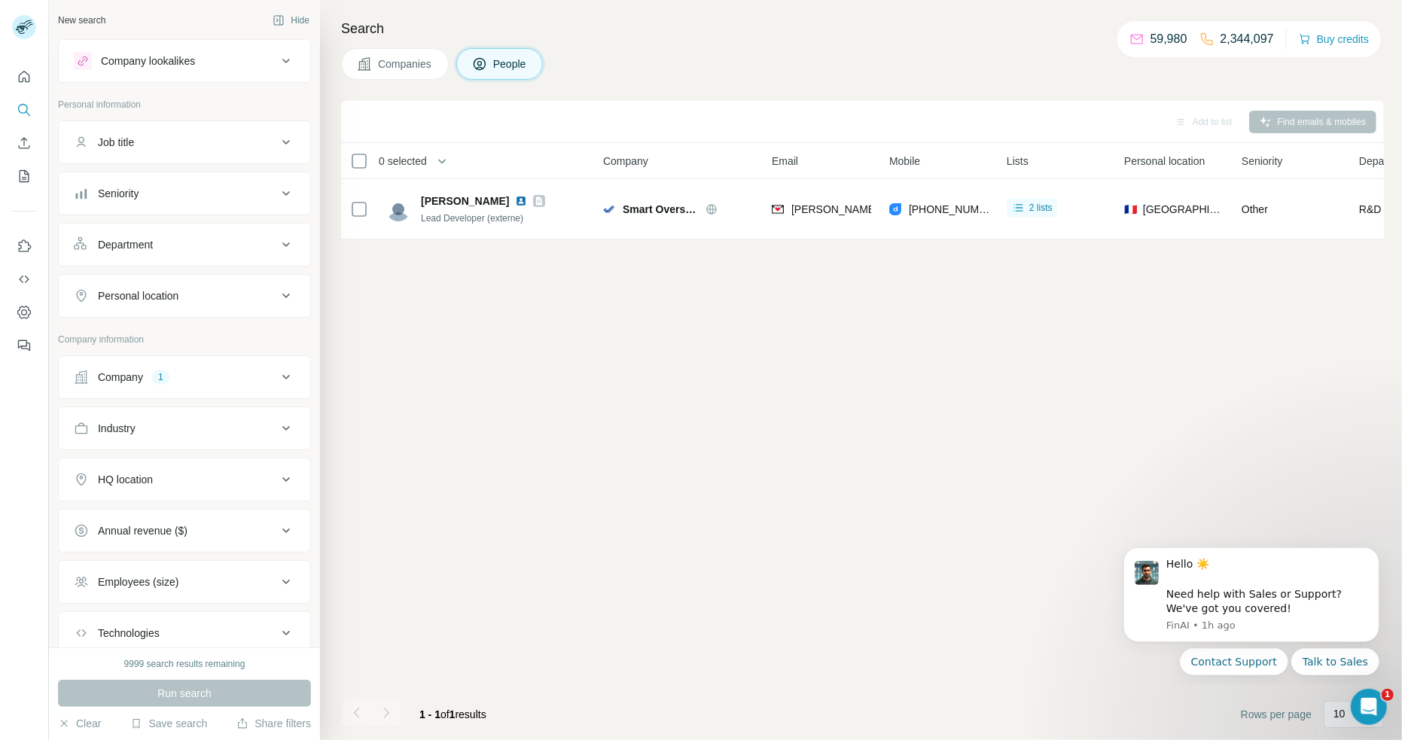 The height and width of the screenshot is (740, 1402). What do you see at coordinates (785, 161) in the screenshot?
I see `span: Email` at bounding box center [785, 161].